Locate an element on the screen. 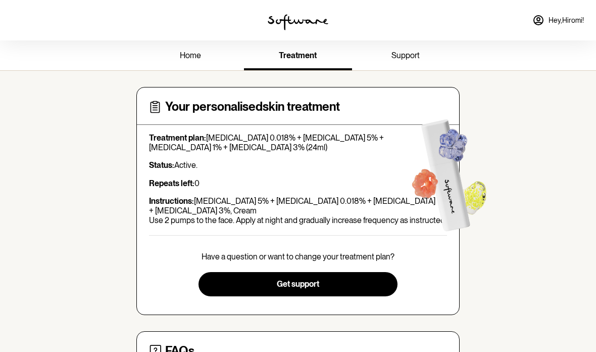 The height and width of the screenshot is (352, 596). span: support is located at coordinates (406, 55).